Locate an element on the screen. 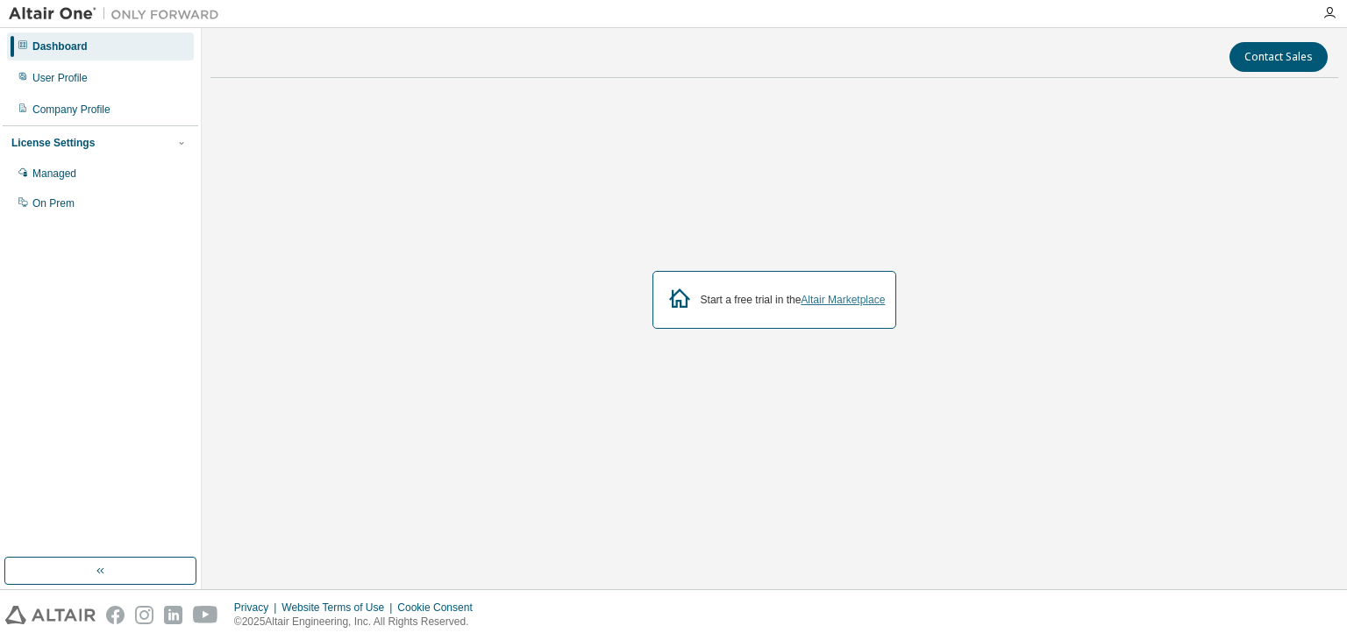 The height and width of the screenshot is (640, 1347). div: Company Profile is located at coordinates (71, 110).